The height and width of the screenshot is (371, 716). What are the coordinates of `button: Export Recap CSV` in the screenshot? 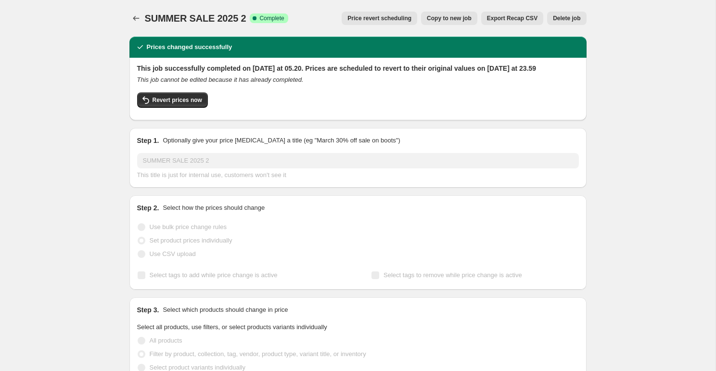 It's located at (512, 18).